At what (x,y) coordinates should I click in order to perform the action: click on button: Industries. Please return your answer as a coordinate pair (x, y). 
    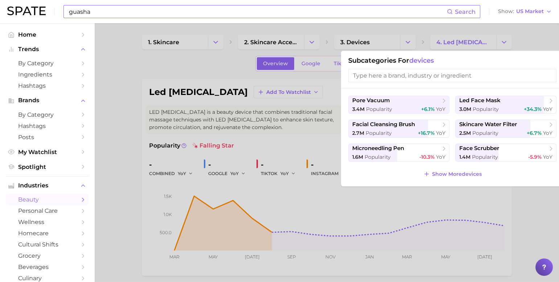
    Looking at the image, I should click on (47, 186).